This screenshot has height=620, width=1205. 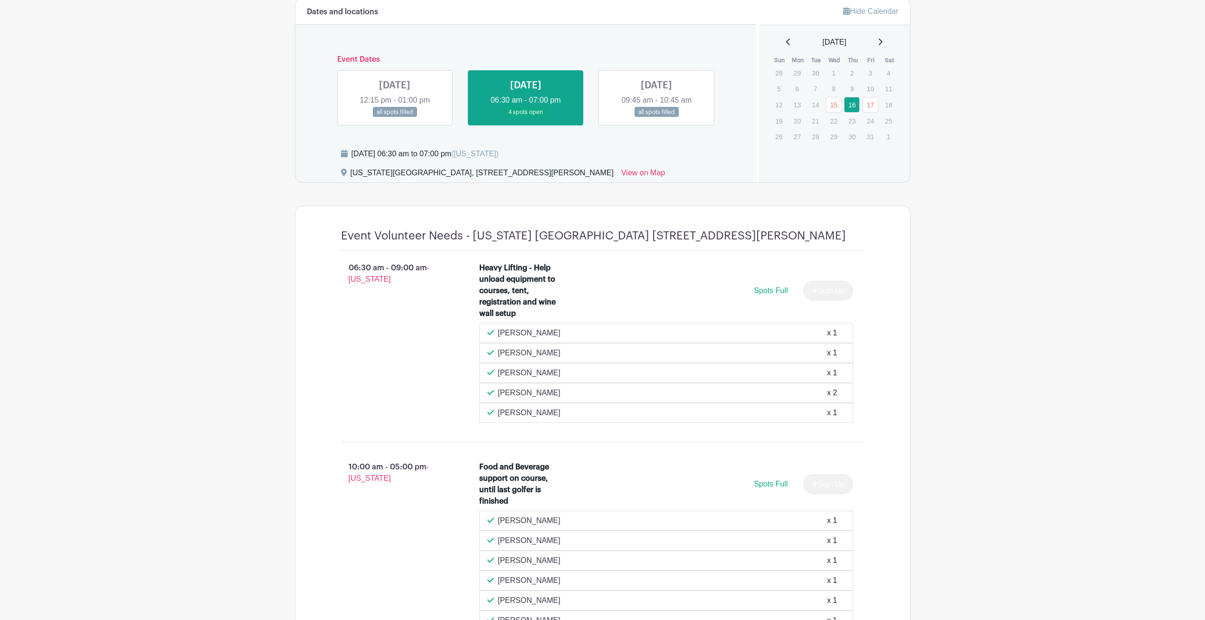 I want to click on p: 13, so click(x=797, y=104).